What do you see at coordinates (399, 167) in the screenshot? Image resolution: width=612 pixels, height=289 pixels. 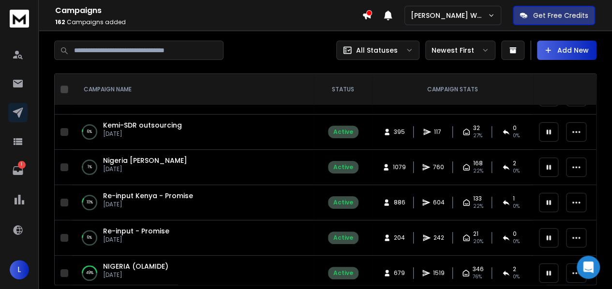 I see `span: 1079` at bounding box center [399, 167].